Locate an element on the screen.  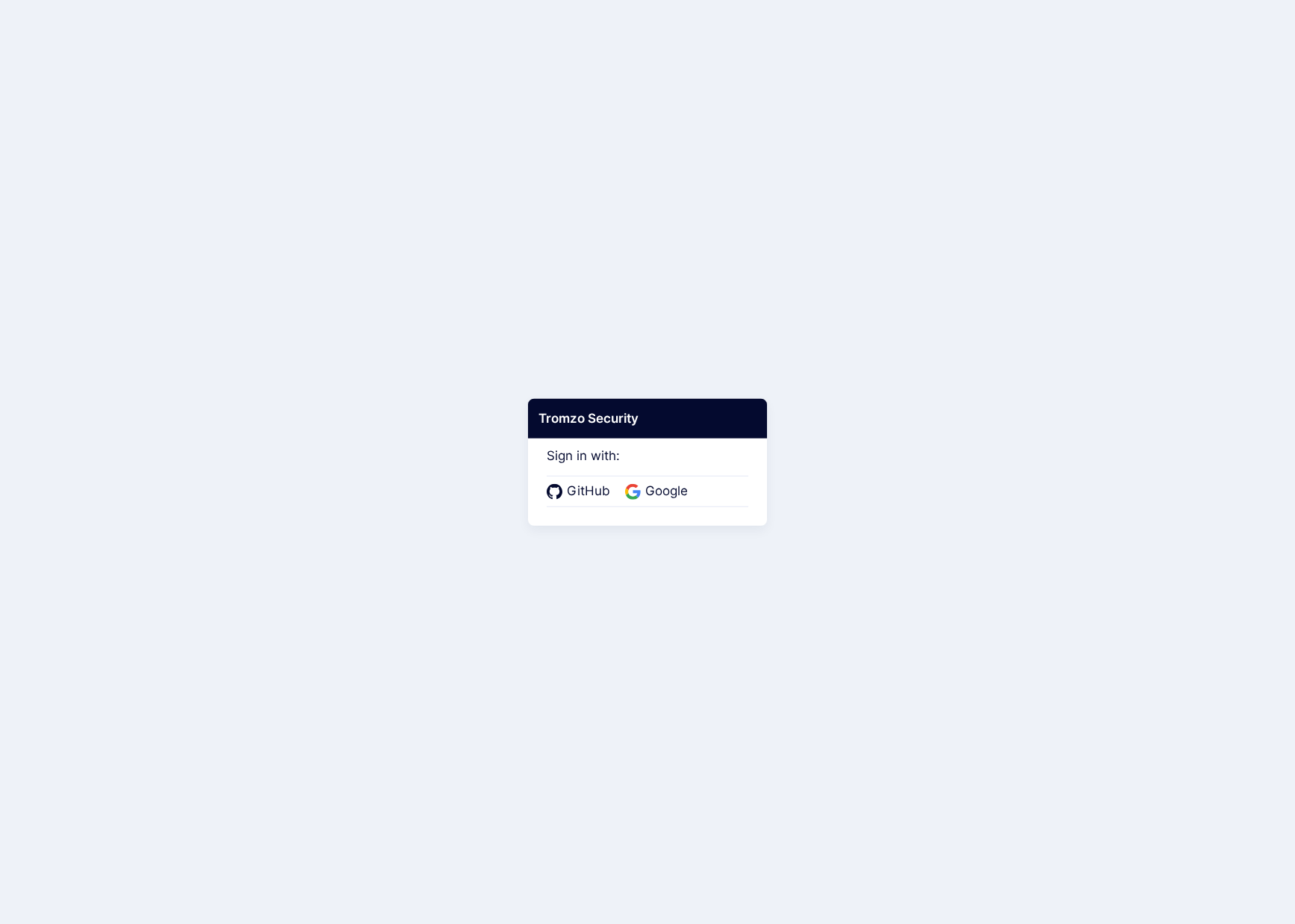
a: GitHub is located at coordinates (580, 491).